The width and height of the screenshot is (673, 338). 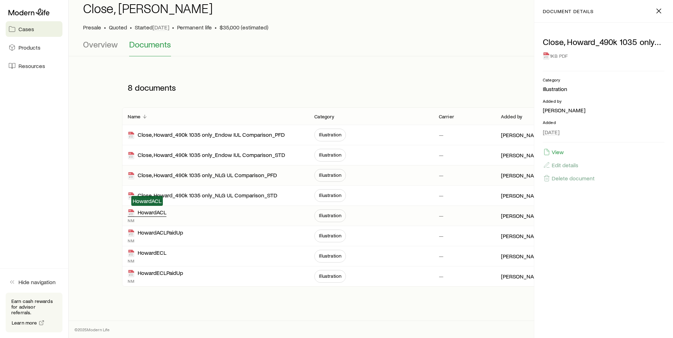 What do you see at coordinates (24, 323) in the screenshot?
I see `span: Learn more` at bounding box center [24, 323].